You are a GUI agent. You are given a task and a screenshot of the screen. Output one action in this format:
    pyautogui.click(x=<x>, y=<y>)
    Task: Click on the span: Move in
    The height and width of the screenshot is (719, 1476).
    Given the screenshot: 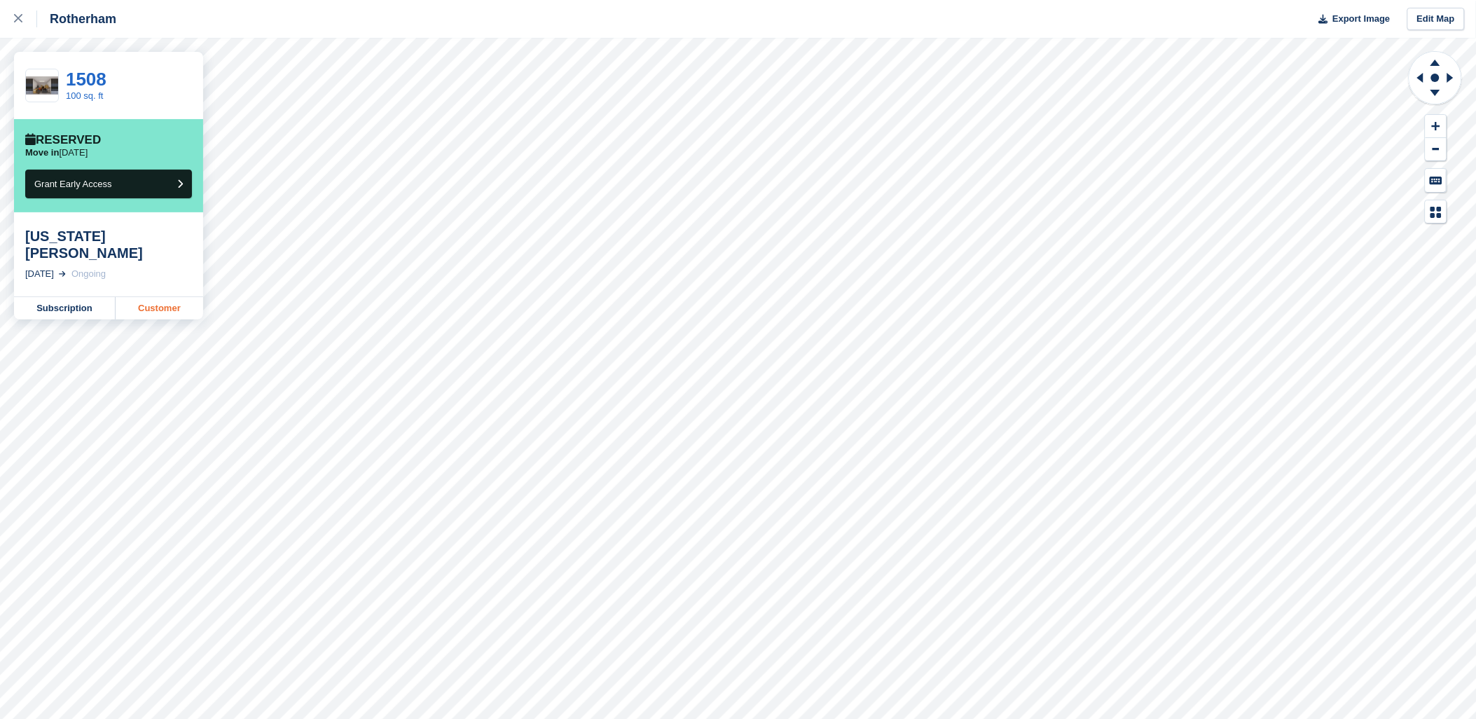 What is the action you would take?
    pyautogui.click(x=42, y=152)
    